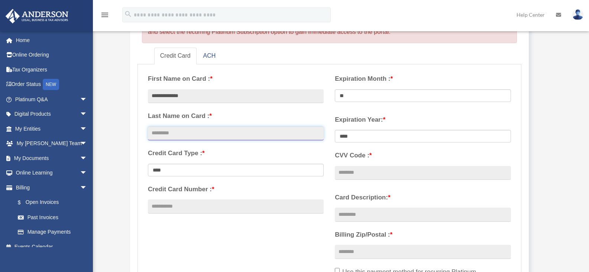  What do you see at coordinates (236, 189) in the screenshot?
I see `label: Credit Card Number :` at bounding box center [236, 189].